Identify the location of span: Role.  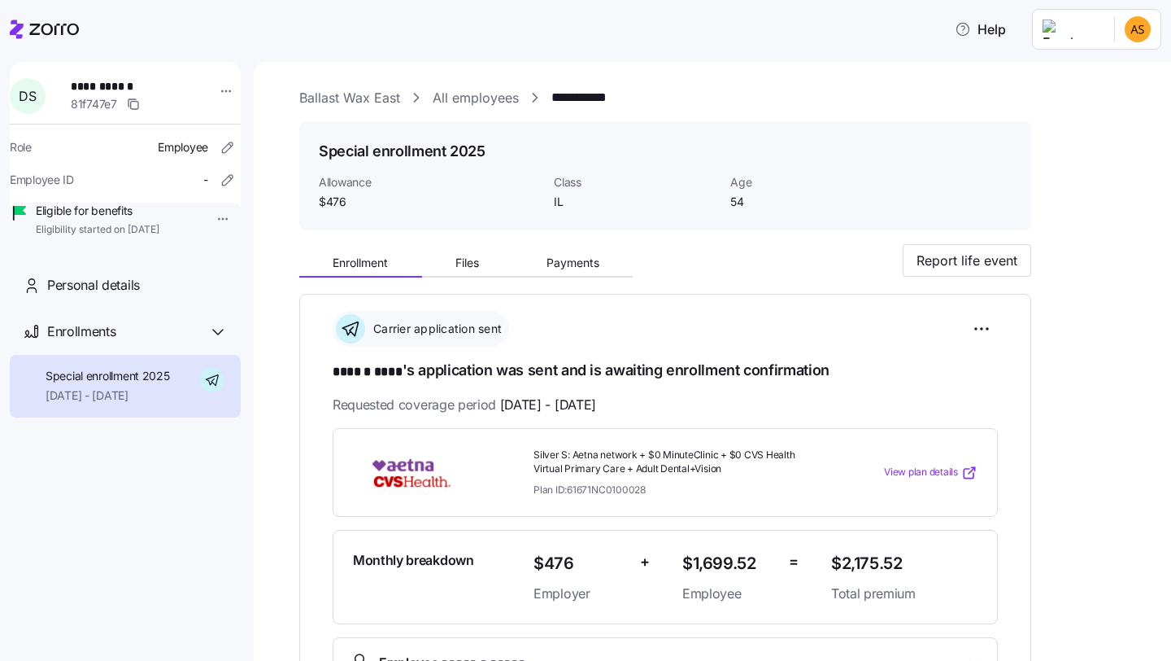
(20, 147).